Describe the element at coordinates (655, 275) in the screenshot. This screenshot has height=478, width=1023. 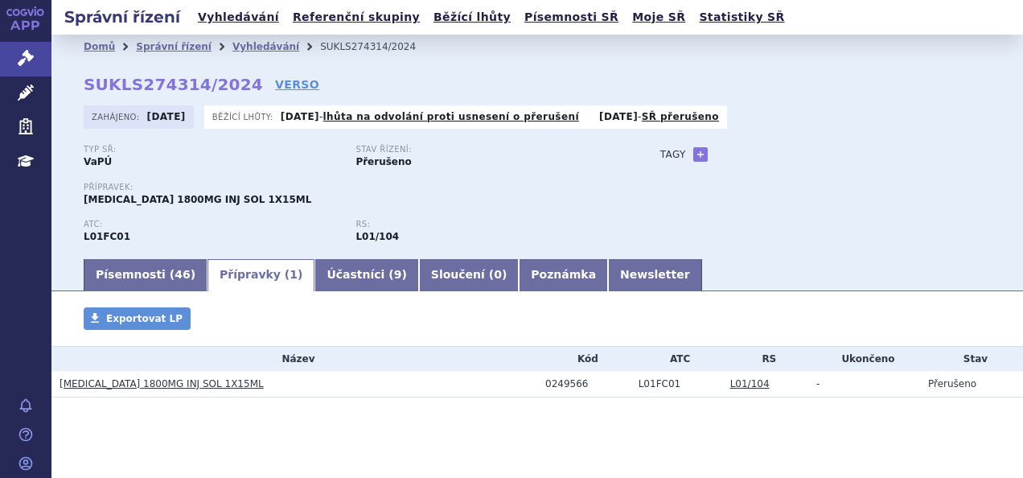
I see `a: Newsletter` at that location.